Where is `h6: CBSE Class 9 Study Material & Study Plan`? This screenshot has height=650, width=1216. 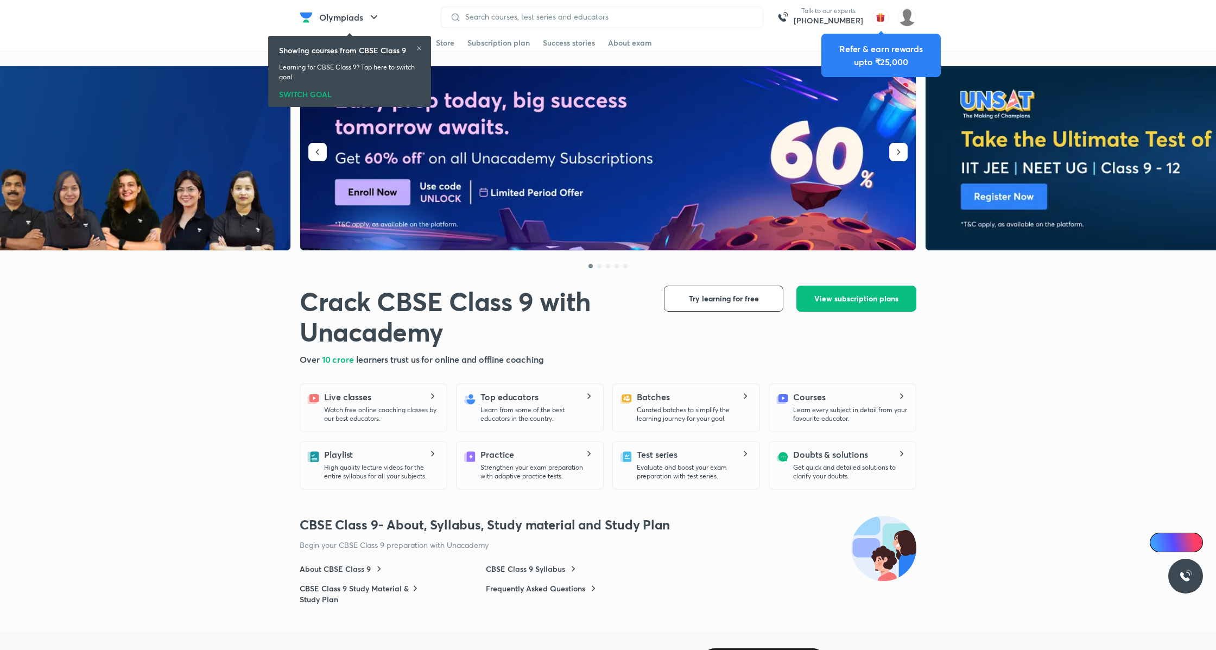
h6: CBSE Class 9 Study Material & Study Plan is located at coordinates (355, 594).